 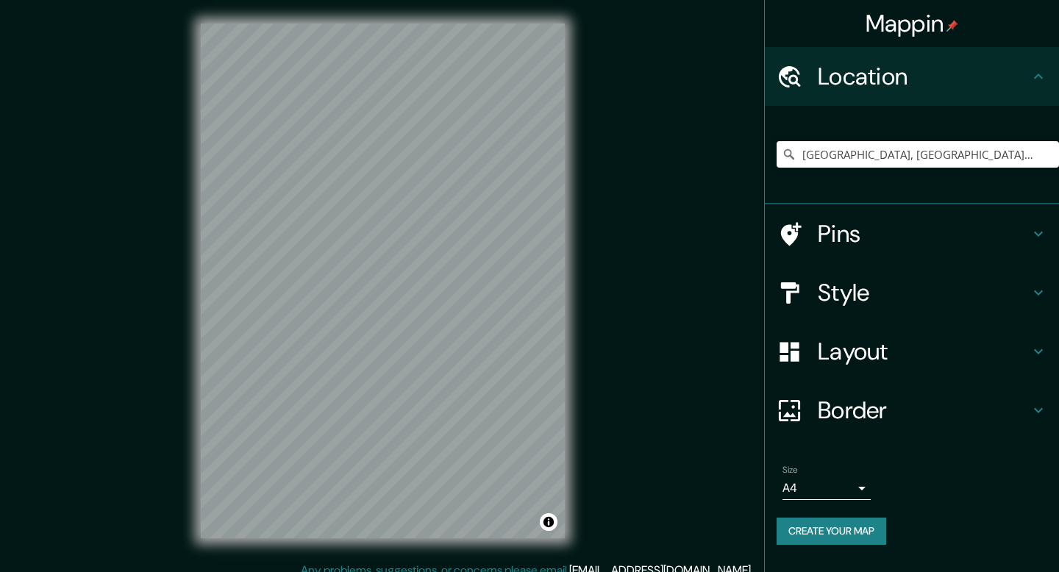 What do you see at coordinates (831, 531) in the screenshot?
I see `button: Create your map` at bounding box center [831, 531].